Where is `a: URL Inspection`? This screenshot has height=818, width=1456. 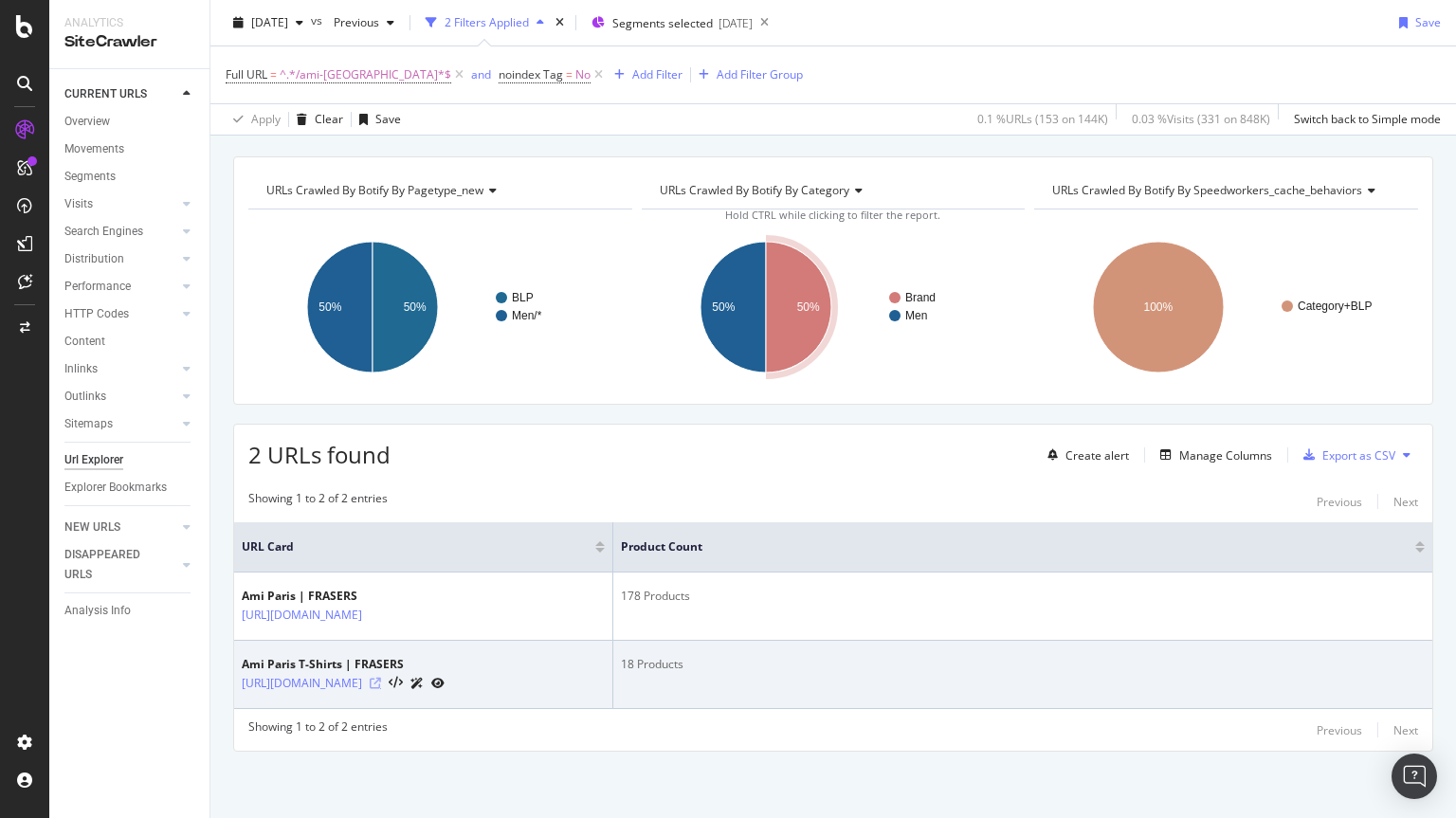 a: URL Inspection is located at coordinates (438, 682).